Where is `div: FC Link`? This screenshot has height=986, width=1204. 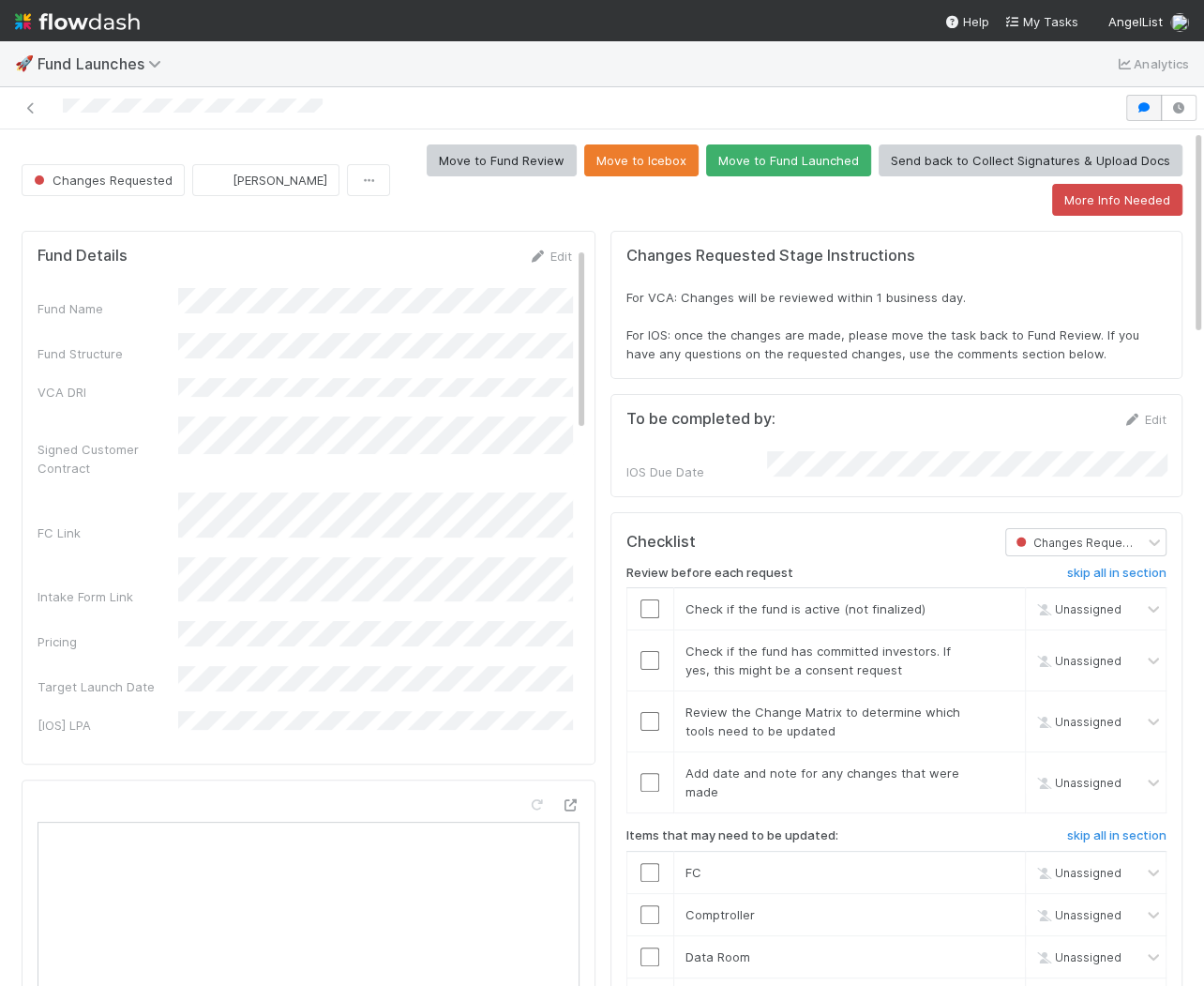
div: FC Link is located at coordinates (108, 533).